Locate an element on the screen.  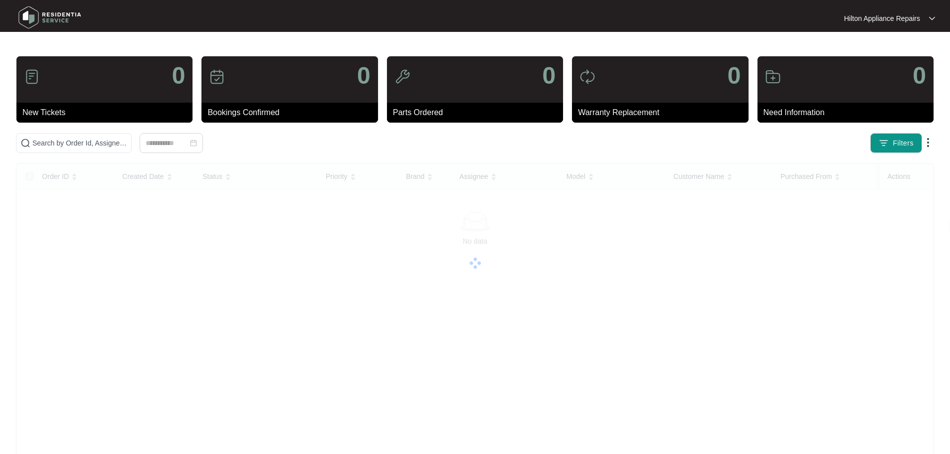
img: filter icon is located at coordinates (883, 143).